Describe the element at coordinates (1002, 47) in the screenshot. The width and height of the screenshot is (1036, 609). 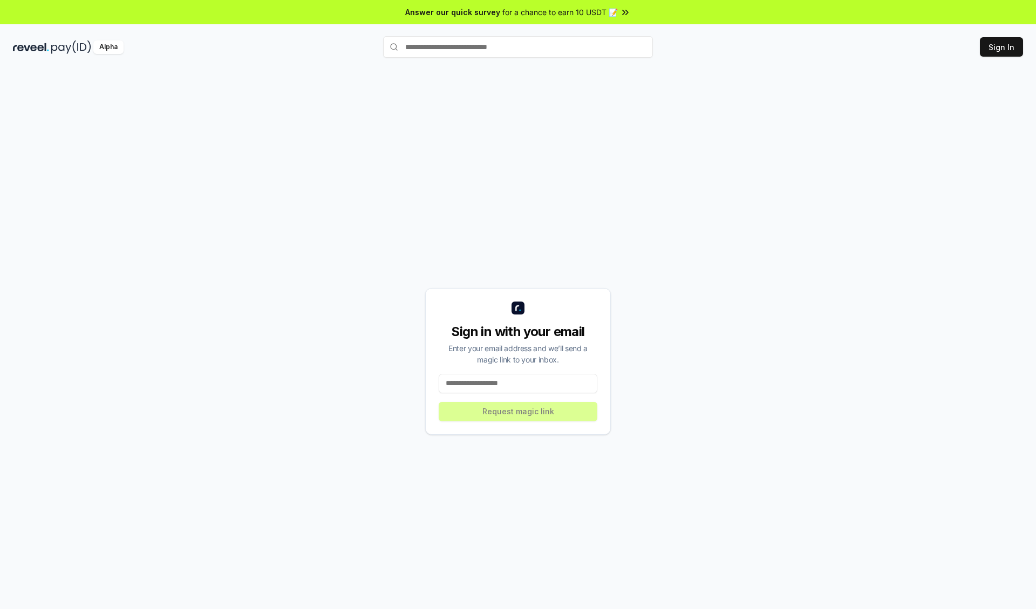
I see `button: Sign In` at that location.